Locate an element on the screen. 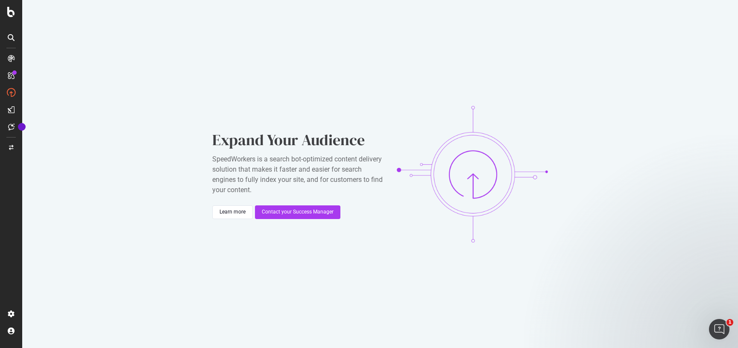 Image resolution: width=738 pixels, height=348 pixels. div: Learn more is located at coordinates (232, 212).